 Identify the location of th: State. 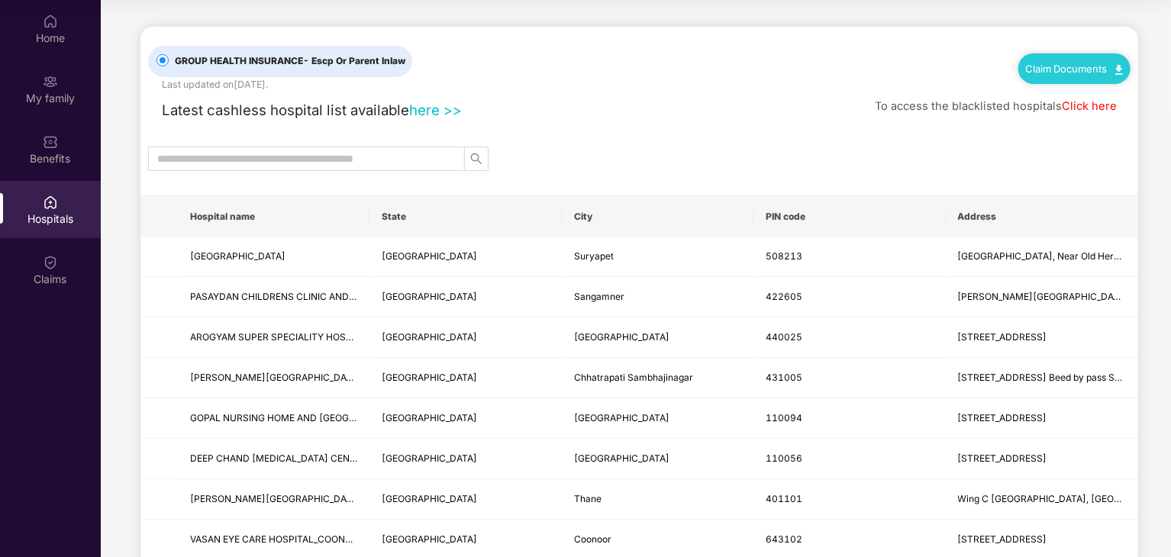
(465, 217).